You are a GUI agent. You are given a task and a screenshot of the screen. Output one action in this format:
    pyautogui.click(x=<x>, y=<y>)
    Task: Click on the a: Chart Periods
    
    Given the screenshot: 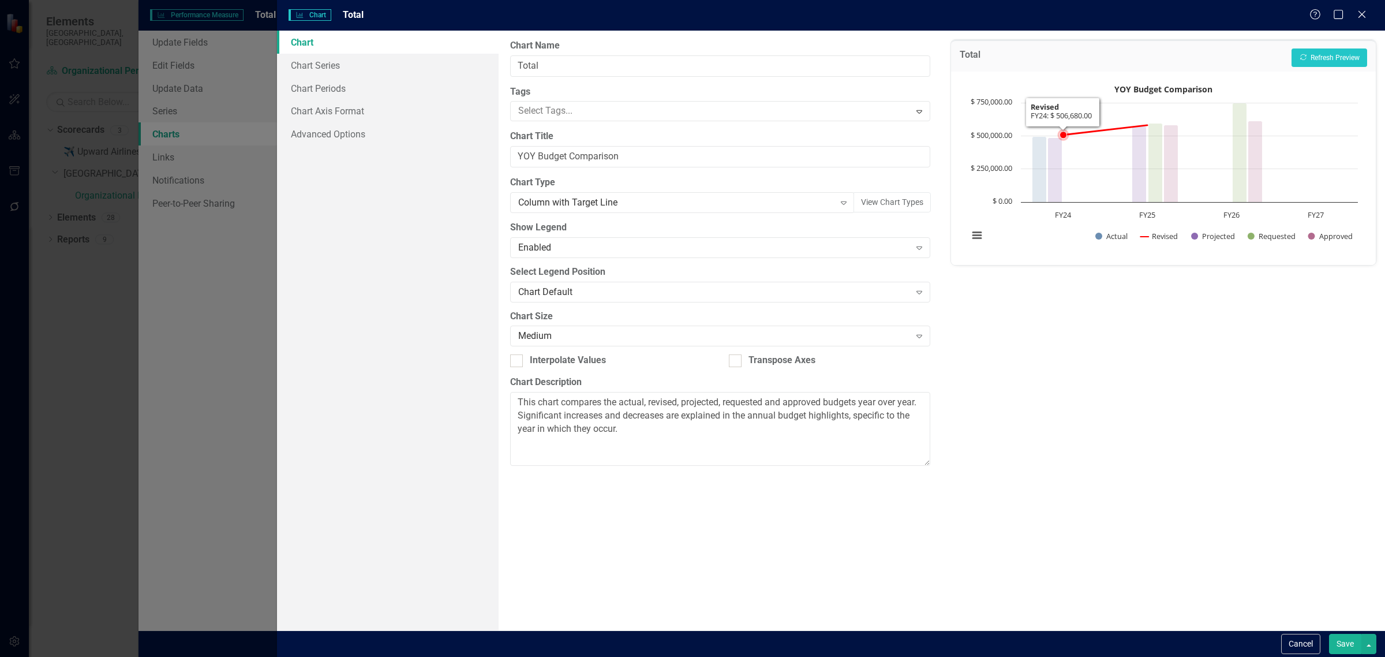 What is the action you would take?
    pyautogui.click(x=388, y=88)
    